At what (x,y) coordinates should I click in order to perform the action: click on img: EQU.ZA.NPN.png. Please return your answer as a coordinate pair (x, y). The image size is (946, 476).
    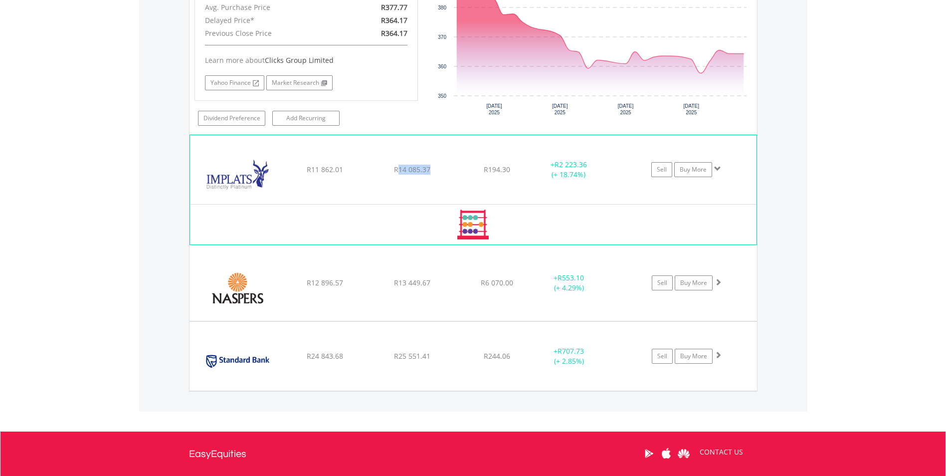
    Looking at the image, I should click on (237, 288).